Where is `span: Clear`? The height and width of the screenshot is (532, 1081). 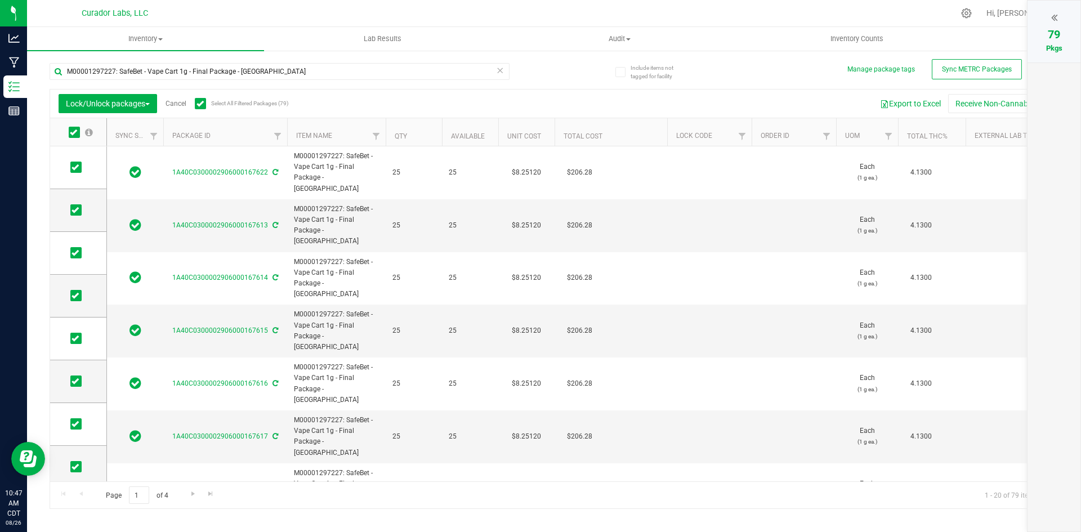
span: Clear is located at coordinates (500, 70).